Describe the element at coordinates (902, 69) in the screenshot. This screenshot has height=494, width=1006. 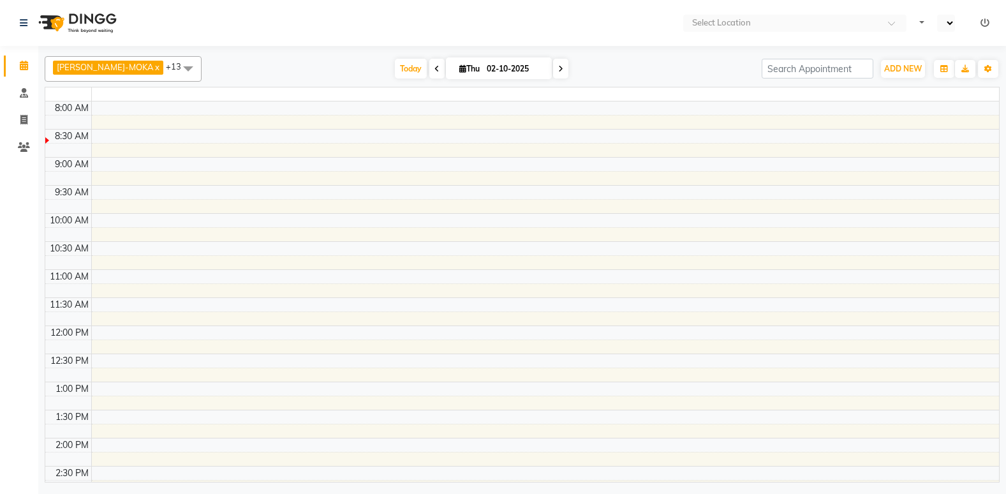
I see `button: ADD NEW` at that location.